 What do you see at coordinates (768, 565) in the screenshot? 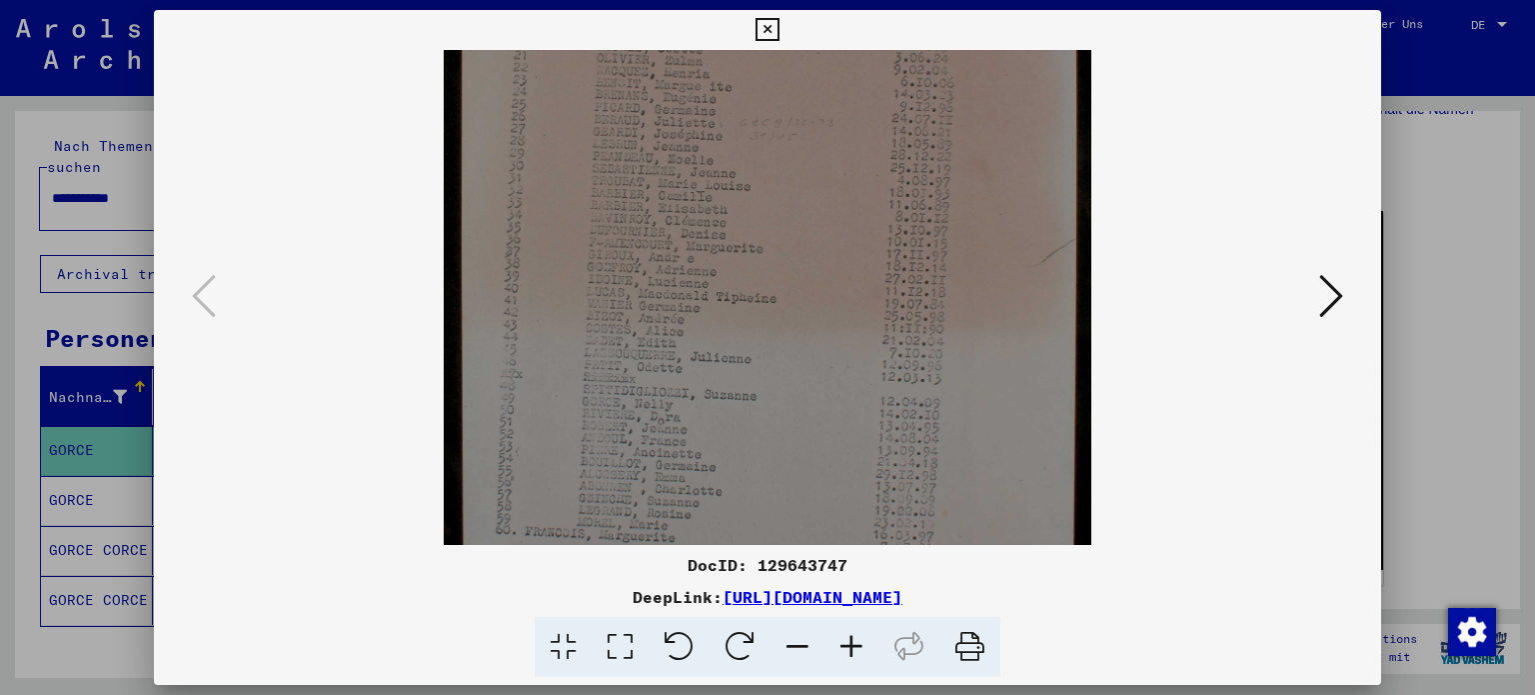
I see `div: DocID: 129643747` at bounding box center [768, 565].